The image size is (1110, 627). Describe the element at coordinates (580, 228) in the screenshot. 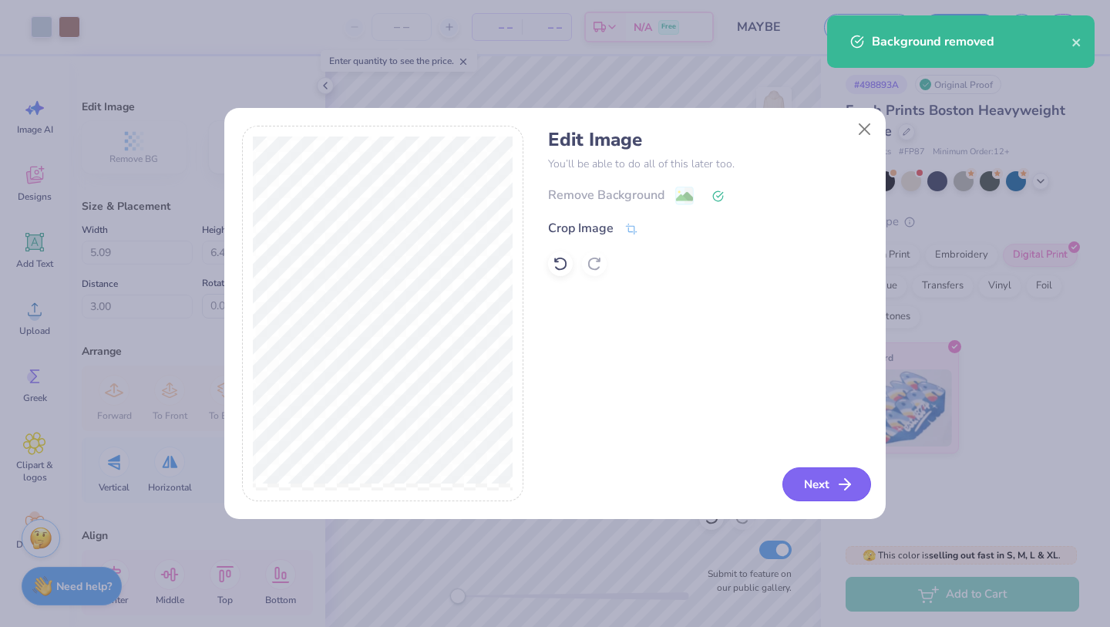

I see `div: Crop Image` at that location.